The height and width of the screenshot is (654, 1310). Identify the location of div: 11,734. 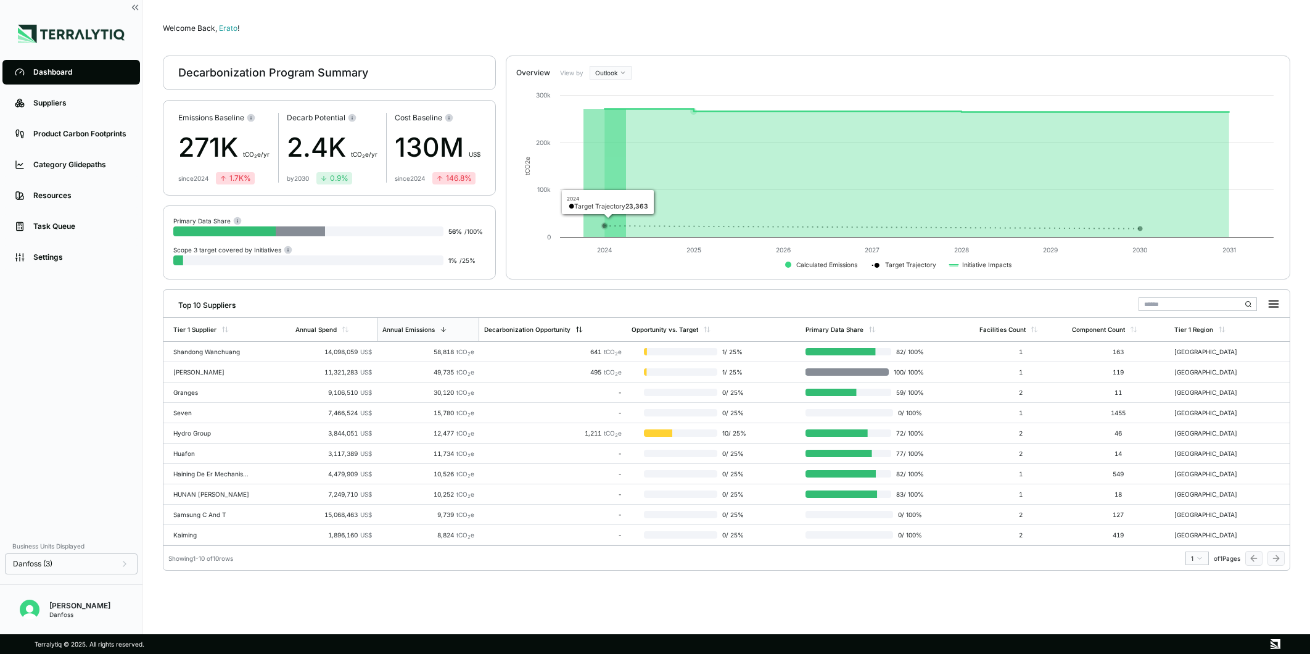
(428, 453).